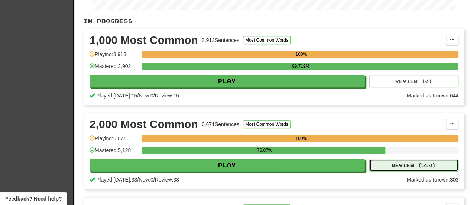 This screenshot has width=470, height=205. Describe the element at coordinates (432, 95) in the screenshot. I see `div: Marked as Known: 644` at that location.